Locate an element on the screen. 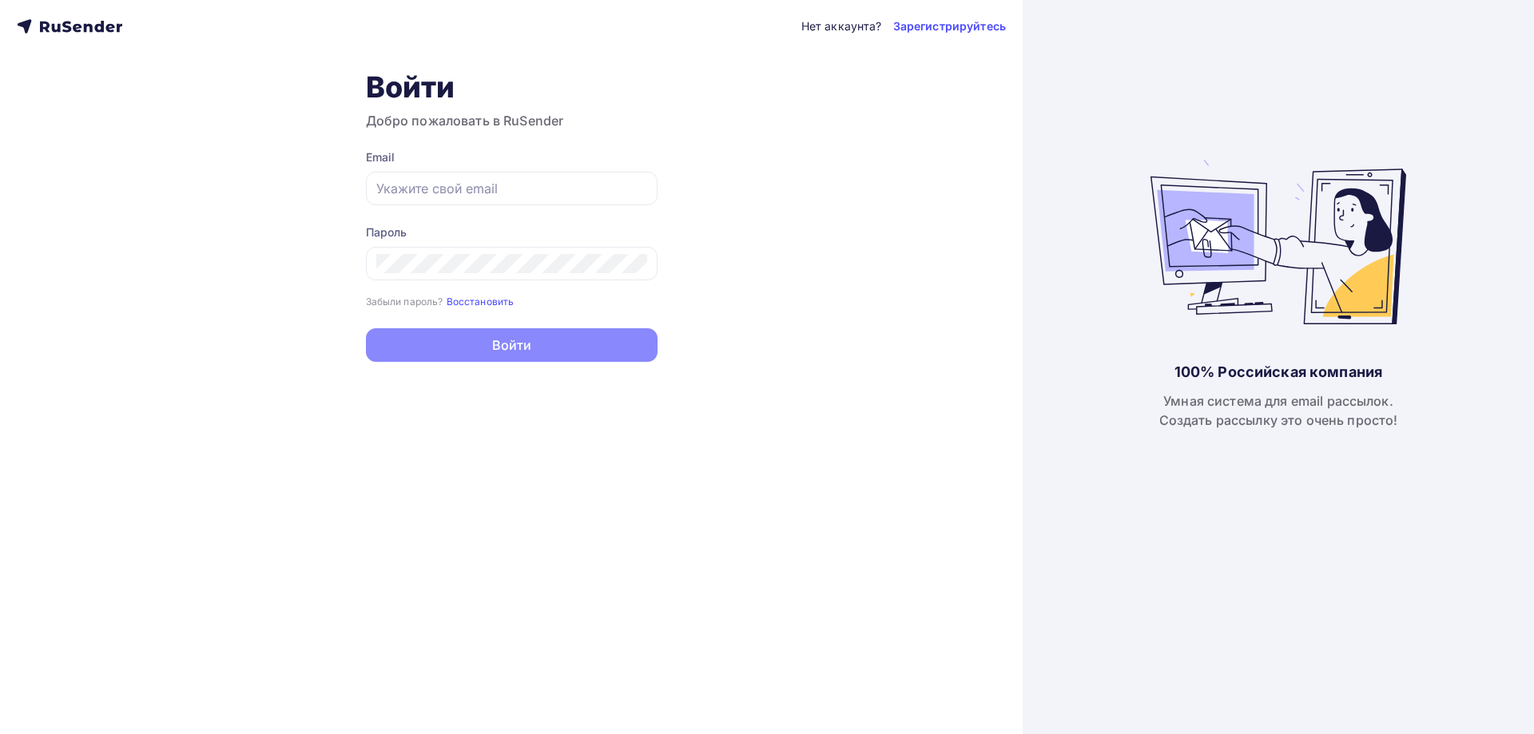  button: Войти is located at coordinates (511, 345).